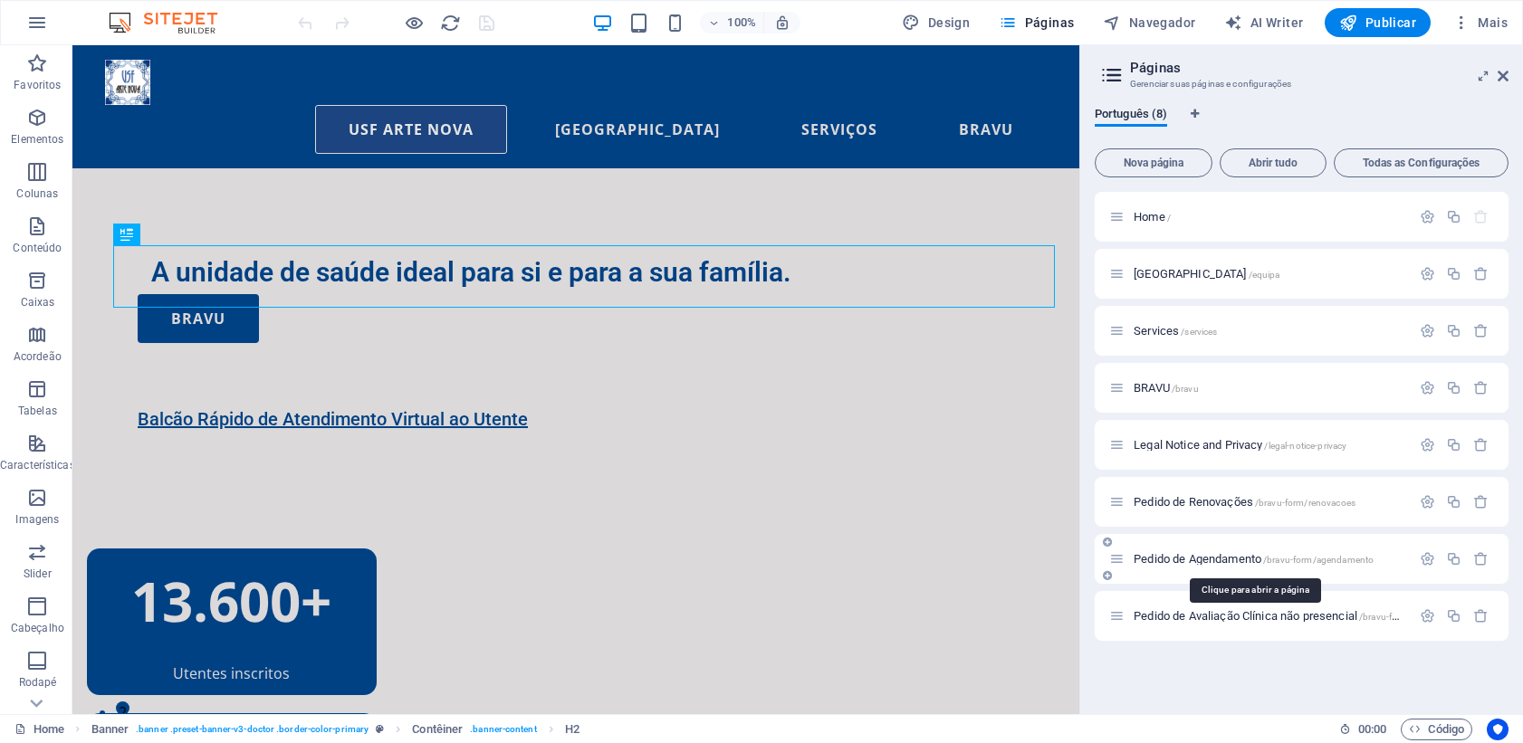 The width and height of the screenshot is (1523, 743). What do you see at coordinates (1263, 23) in the screenshot?
I see `button: AI Writer` at bounding box center [1263, 23].